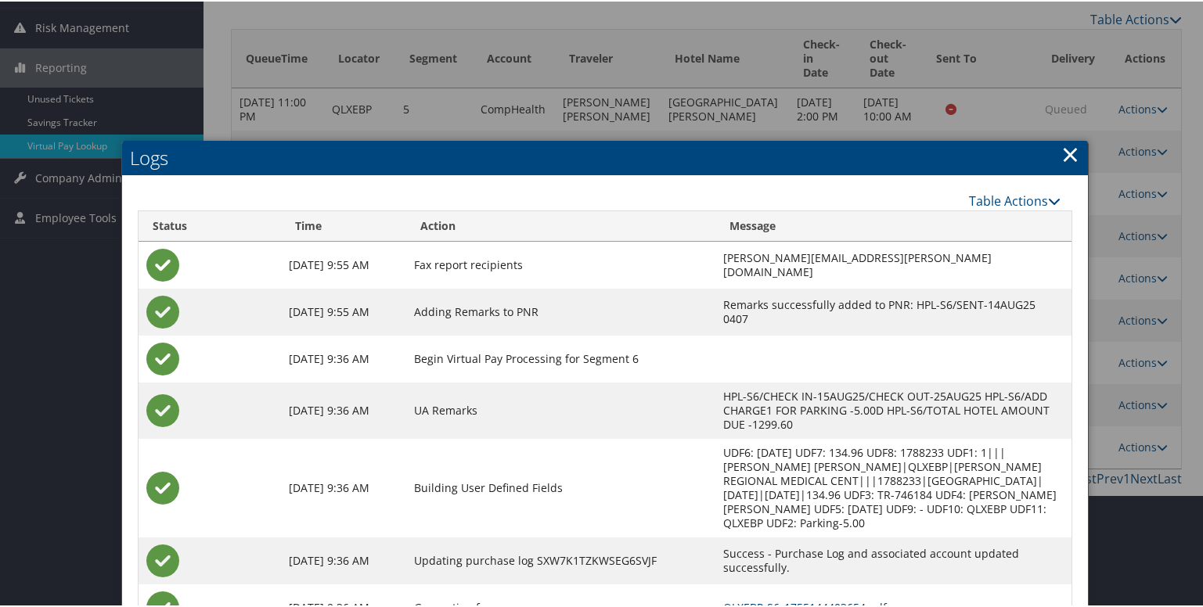 Image resolution: width=1203 pixels, height=607 pixels. Describe the element at coordinates (893, 225) in the screenshot. I see `th: Message: activate to sort column ascending` at that location.